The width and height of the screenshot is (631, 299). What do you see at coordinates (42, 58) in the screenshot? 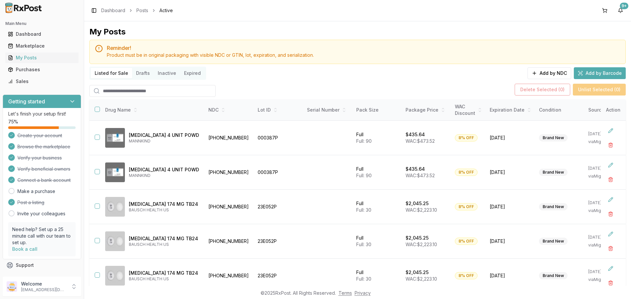
I see `a: My Posts` at bounding box center [42, 58].